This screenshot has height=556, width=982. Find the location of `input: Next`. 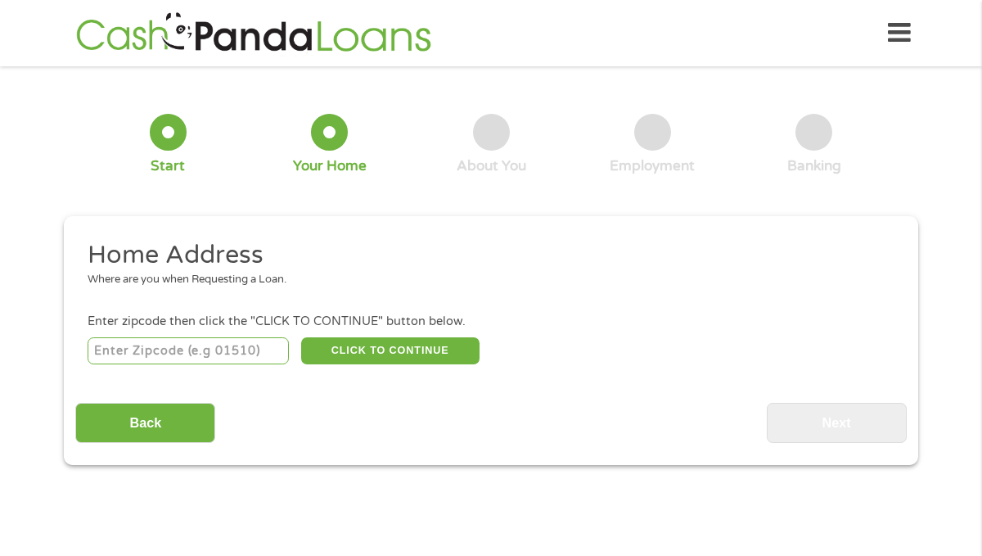

input: Next is located at coordinates (837, 422).